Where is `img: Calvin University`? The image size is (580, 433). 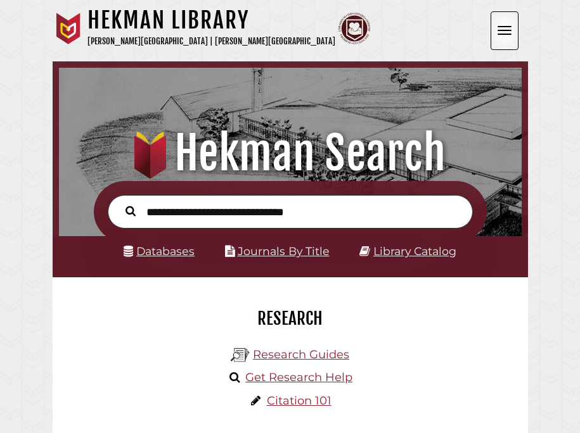
img: Calvin University is located at coordinates (68, 29).